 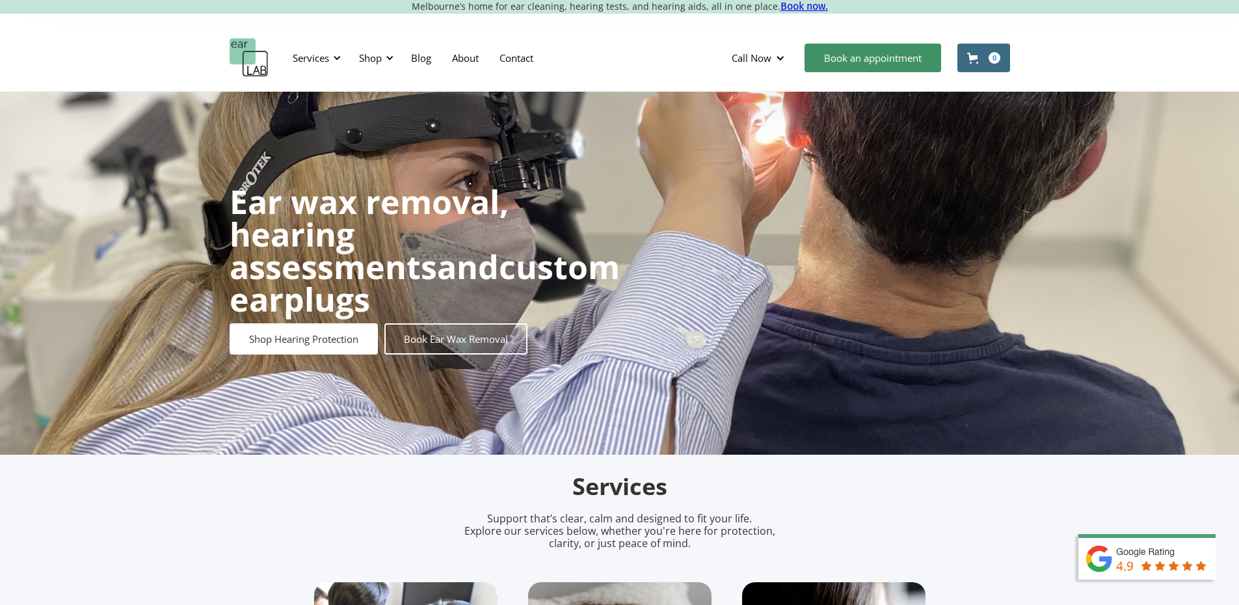 What do you see at coordinates (620, 486) in the screenshot?
I see `h2: Services` at bounding box center [620, 486].